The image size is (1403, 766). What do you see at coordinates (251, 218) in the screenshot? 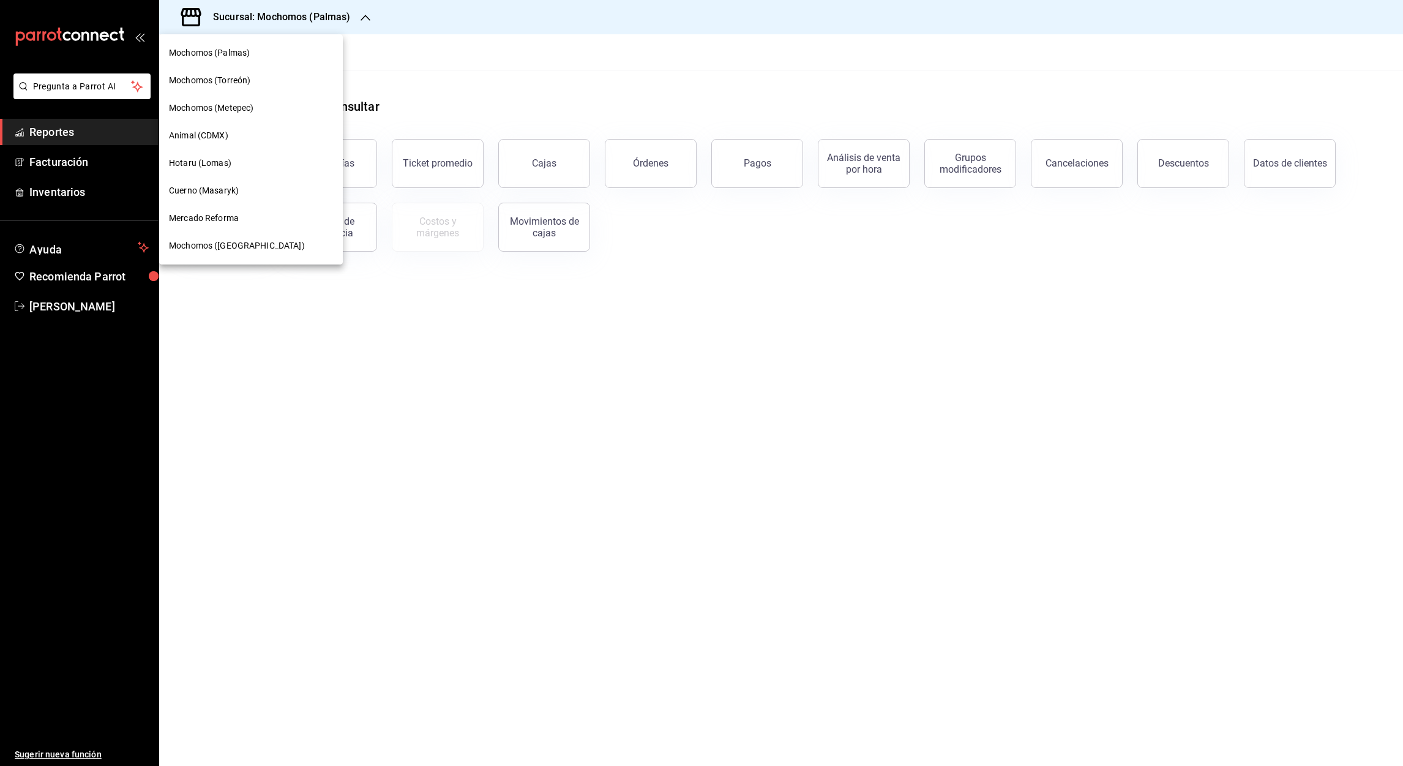
I see `div: Mercado Reforma` at bounding box center [251, 218].